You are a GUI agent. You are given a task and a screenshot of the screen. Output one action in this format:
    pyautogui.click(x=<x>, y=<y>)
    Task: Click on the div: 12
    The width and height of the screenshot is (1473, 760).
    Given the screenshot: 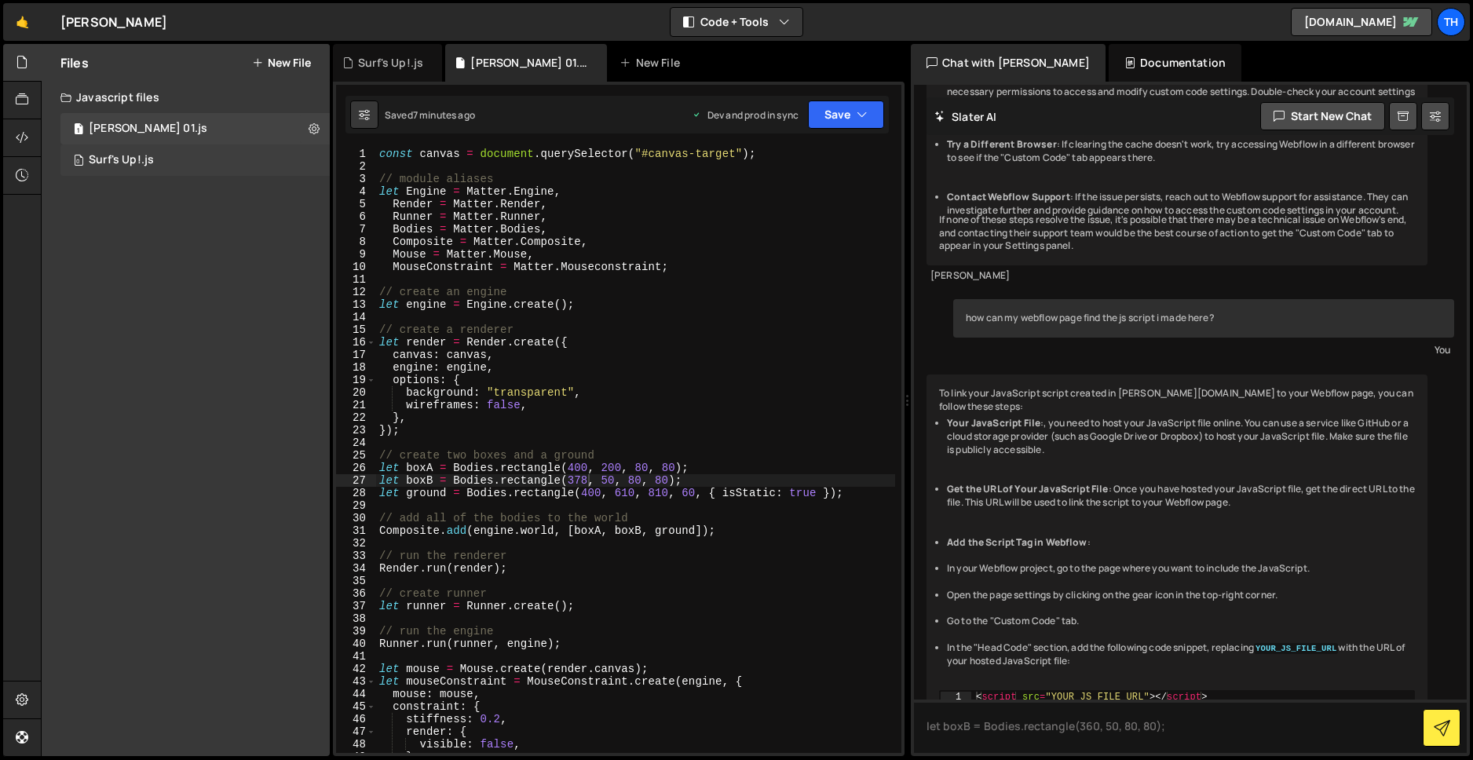 What is the action you would take?
    pyautogui.click(x=356, y=292)
    